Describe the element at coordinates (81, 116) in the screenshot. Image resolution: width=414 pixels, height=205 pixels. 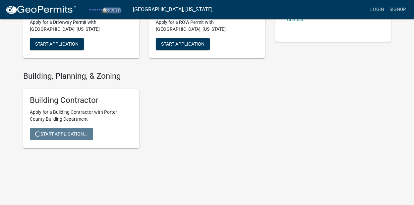
I see `p: Apply for a Building Contractor with Porter County Building Department` at that location.